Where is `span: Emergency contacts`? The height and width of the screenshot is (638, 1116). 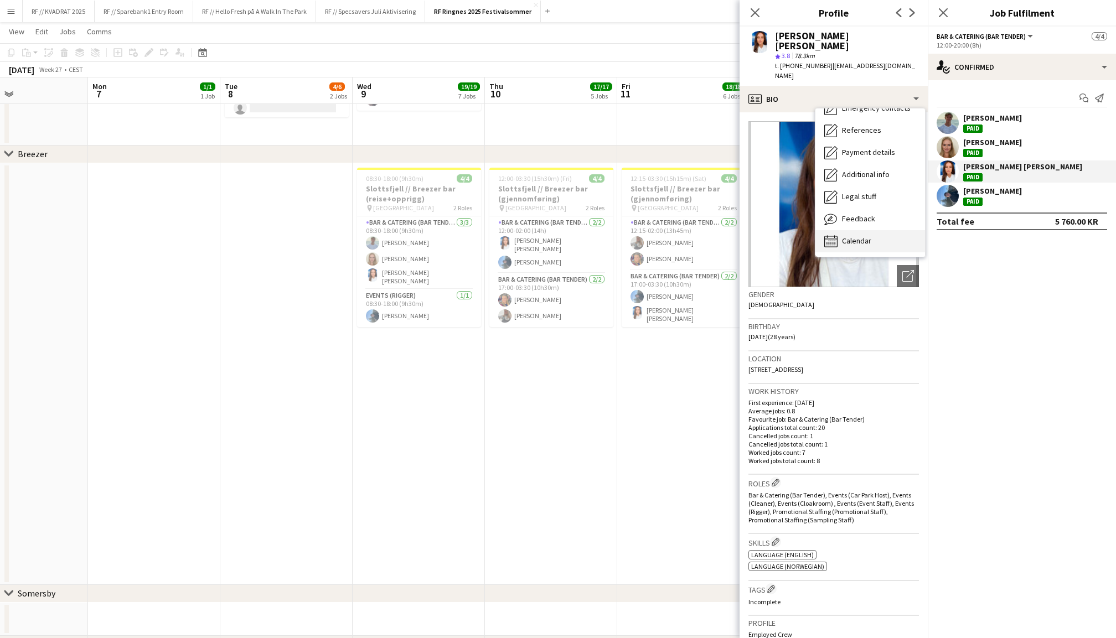
span: Emergency contacts is located at coordinates (876, 108).